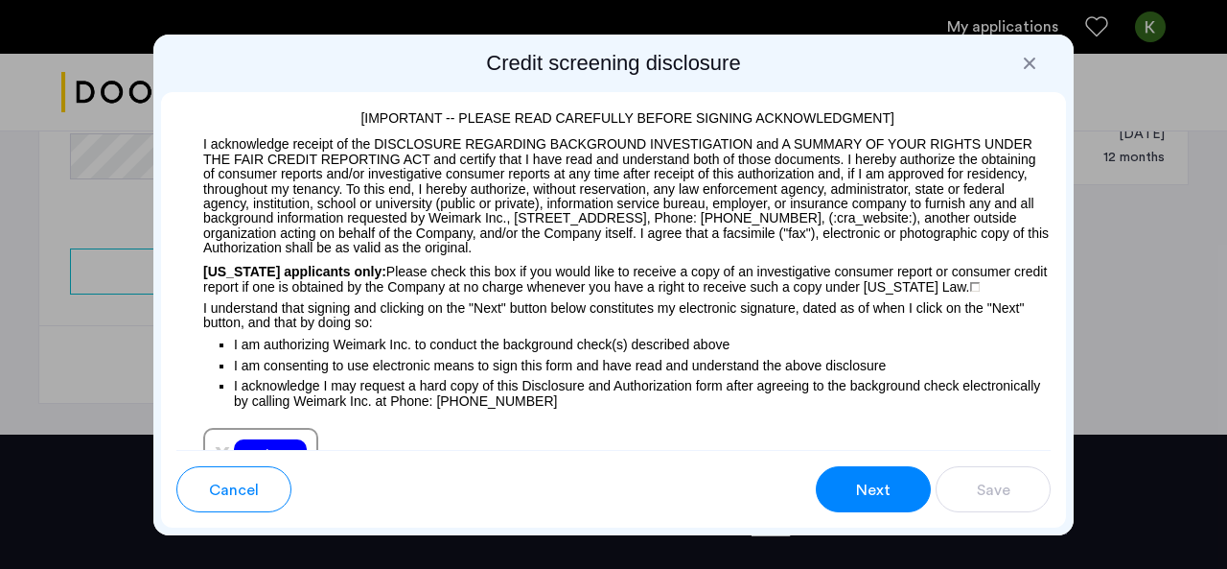  Describe the element at coordinates (642, 342) in the screenshot. I see `p: I am authorizing Weimark Inc. to conduct the background check(s) described above` at that location.